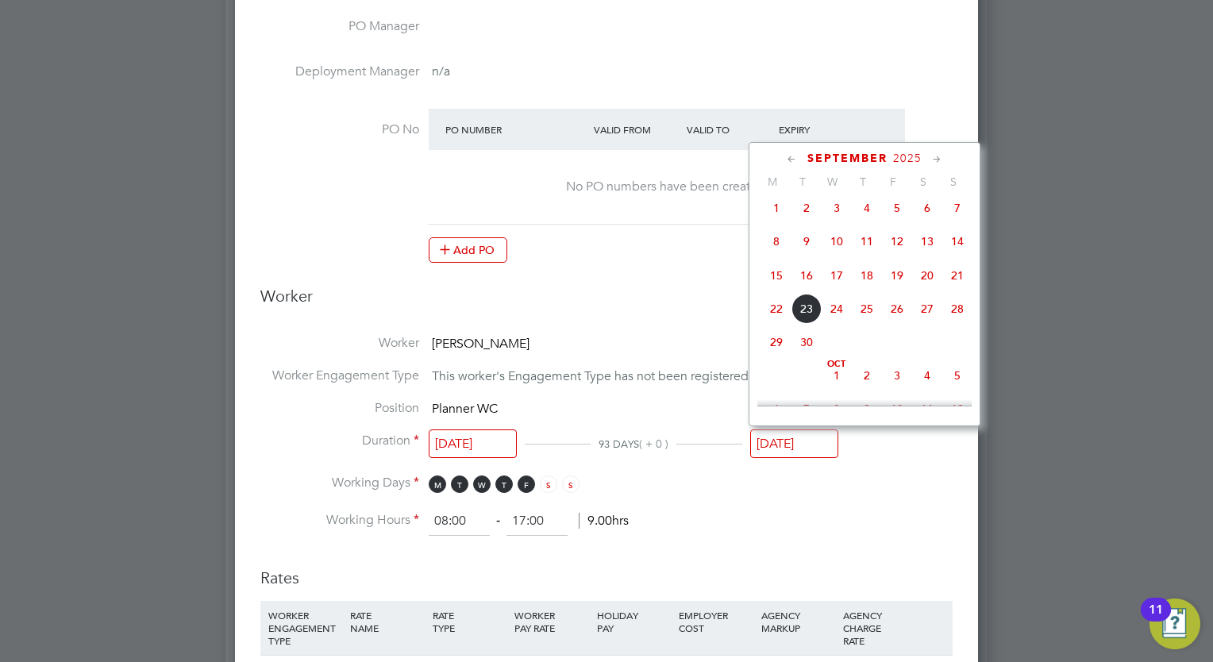 The width and height of the screenshot is (1213, 662). Describe the element at coordinates (776, 275) in the screenshot. I see `span: 15` at that location.